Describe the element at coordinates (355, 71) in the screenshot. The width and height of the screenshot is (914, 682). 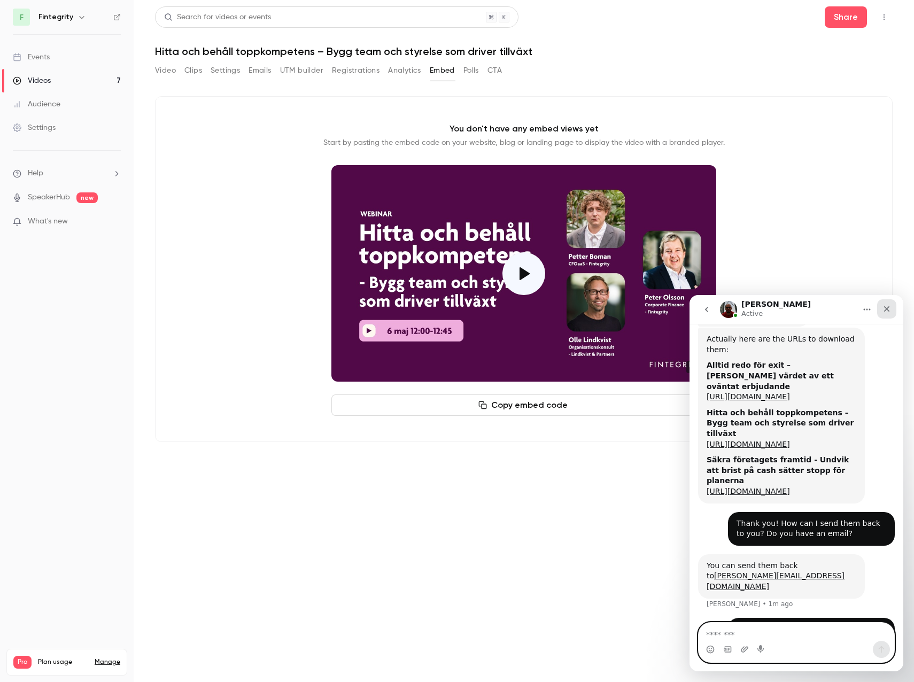
I see `button: Registrations` at that location.